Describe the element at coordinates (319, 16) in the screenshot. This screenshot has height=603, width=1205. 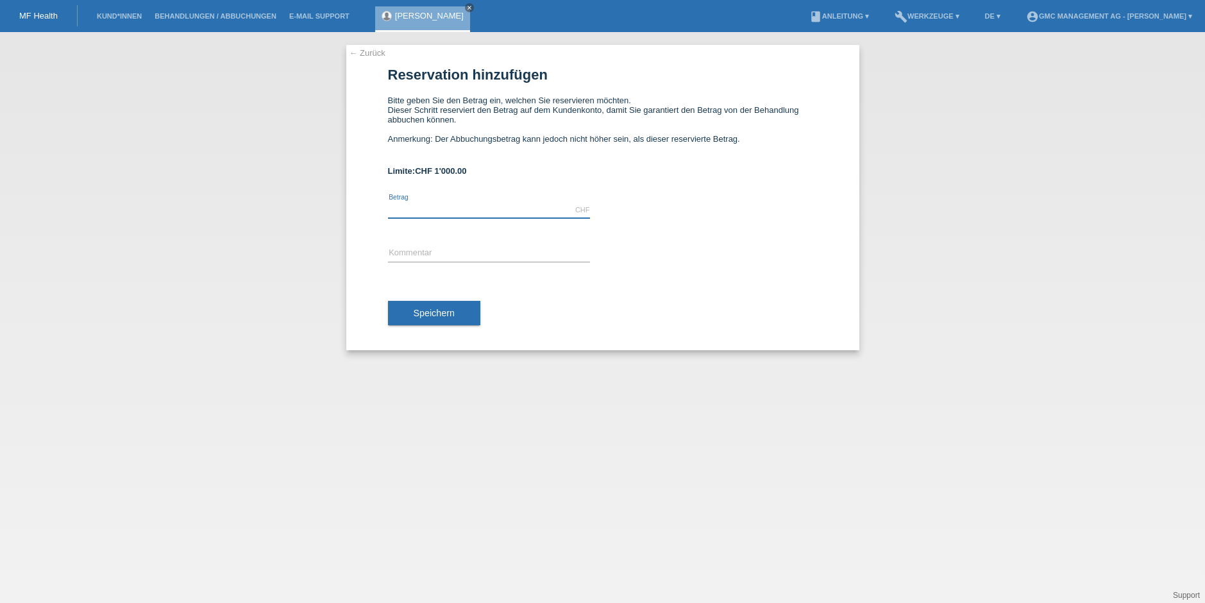
I see `a: E-Mail Support` at that location.